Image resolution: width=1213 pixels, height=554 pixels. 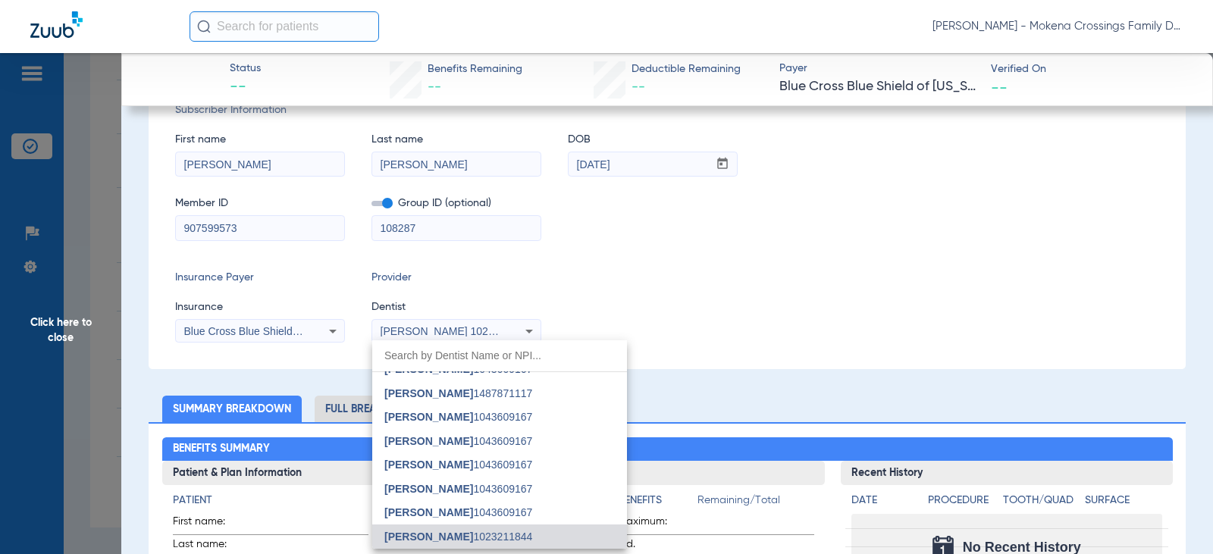 I want to click on span: 1023211844, so click(x=458, y=536).